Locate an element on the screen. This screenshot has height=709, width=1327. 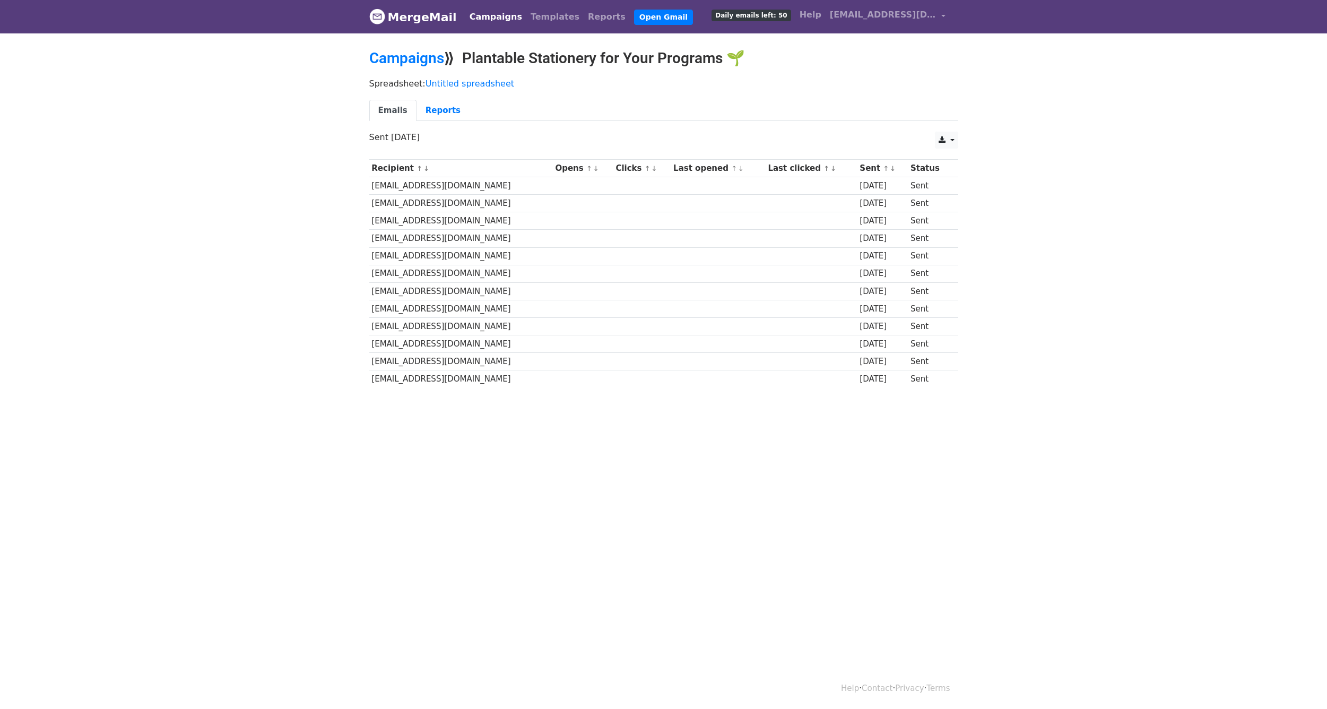
img: MergeMail logo is located at coordinates (377, 16).